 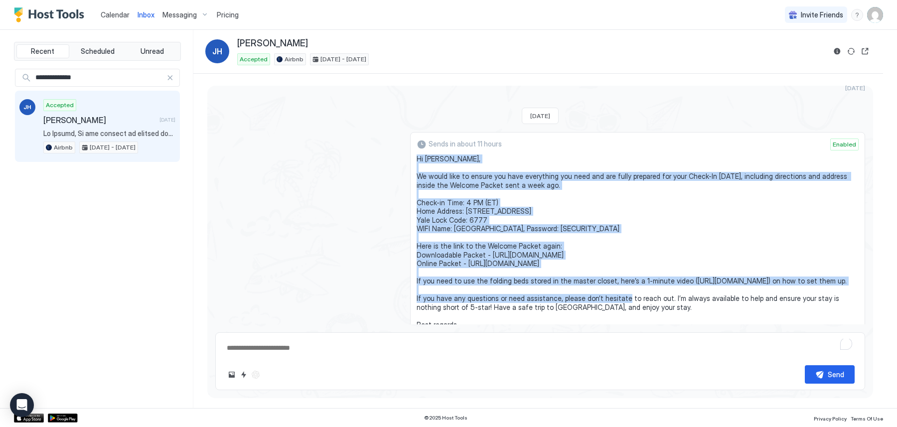 What do you see at coordinates (97, 51) in the screenshot?
I see `div: tab-group` at bounding box center [97, 51].